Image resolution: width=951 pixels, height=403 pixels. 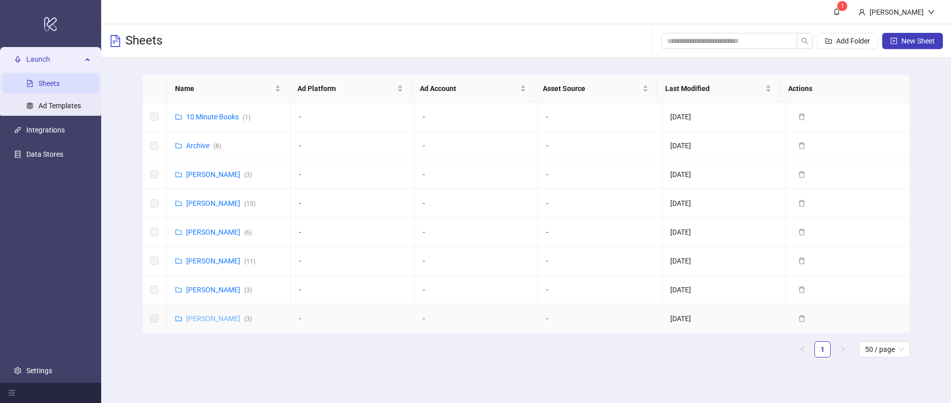 What do you see at coordinates (802, 349) in the screenshot?
I see `span: left` at bounding box center [802, 349].